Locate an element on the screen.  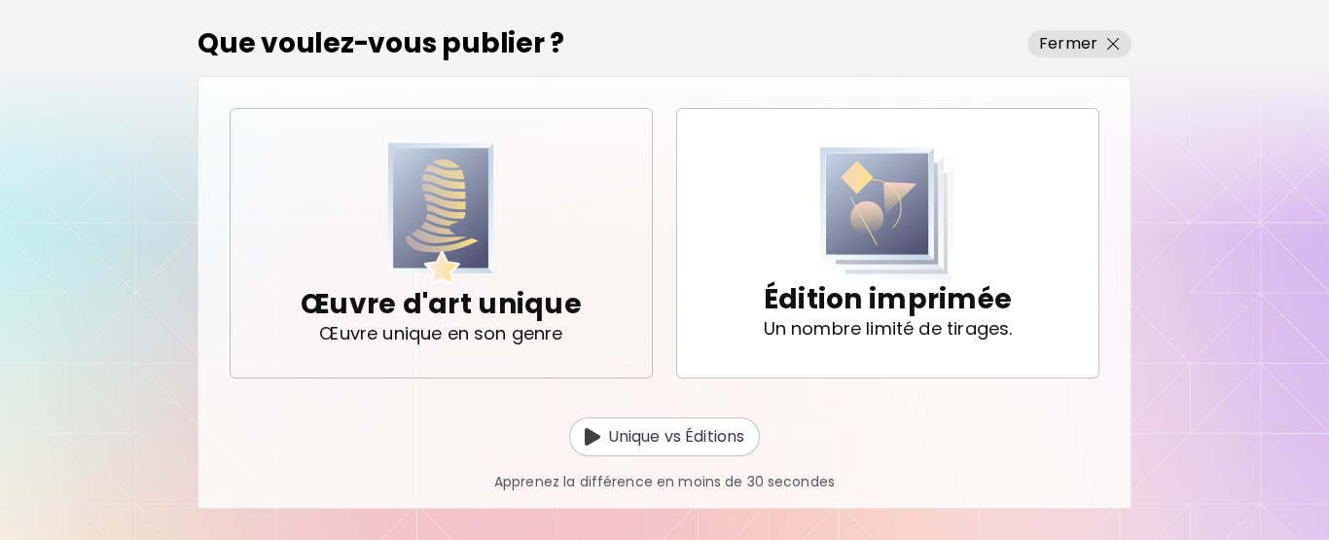
p: Édition imprimée is located at coordinates (887, 300).